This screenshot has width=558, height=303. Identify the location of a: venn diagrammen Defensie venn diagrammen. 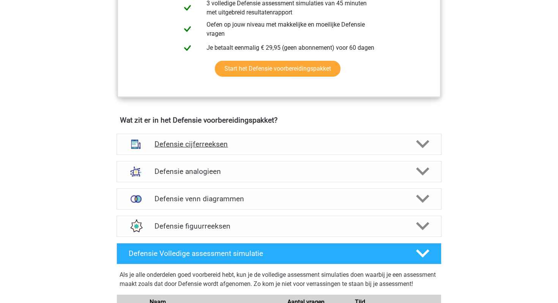
(279, 199).